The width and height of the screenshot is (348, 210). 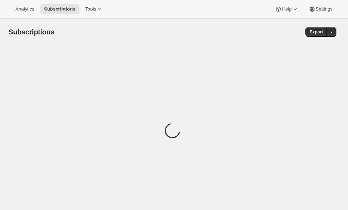 What do you see at coordinates (59, 9) in the screenshot?
I see `button: Subscriptions` at bounding box center [59, 9].